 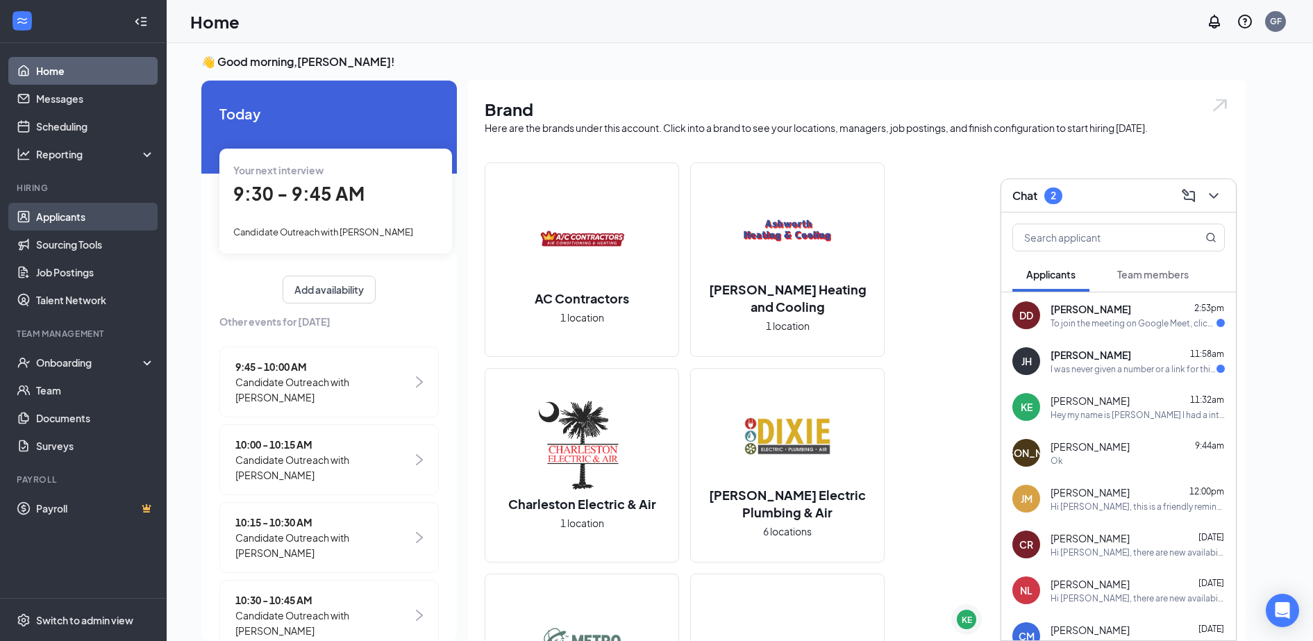 I want to click on a: PayrollCrown, so click(x=95, y=508).